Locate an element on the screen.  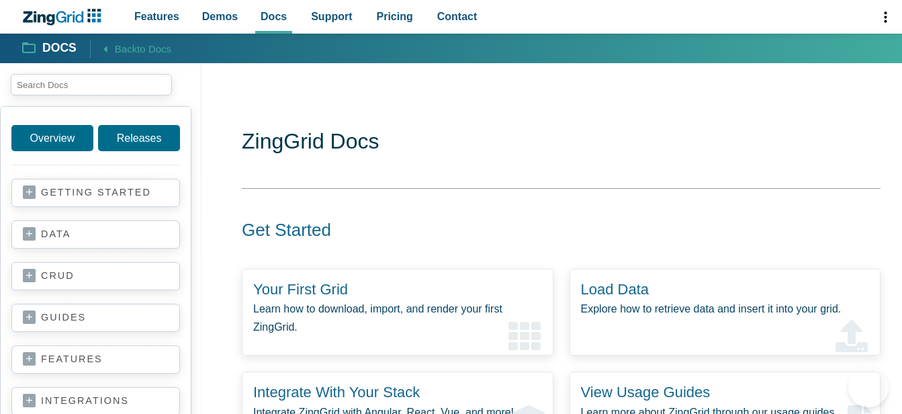
span: Support is located at coordinates (331, 16).